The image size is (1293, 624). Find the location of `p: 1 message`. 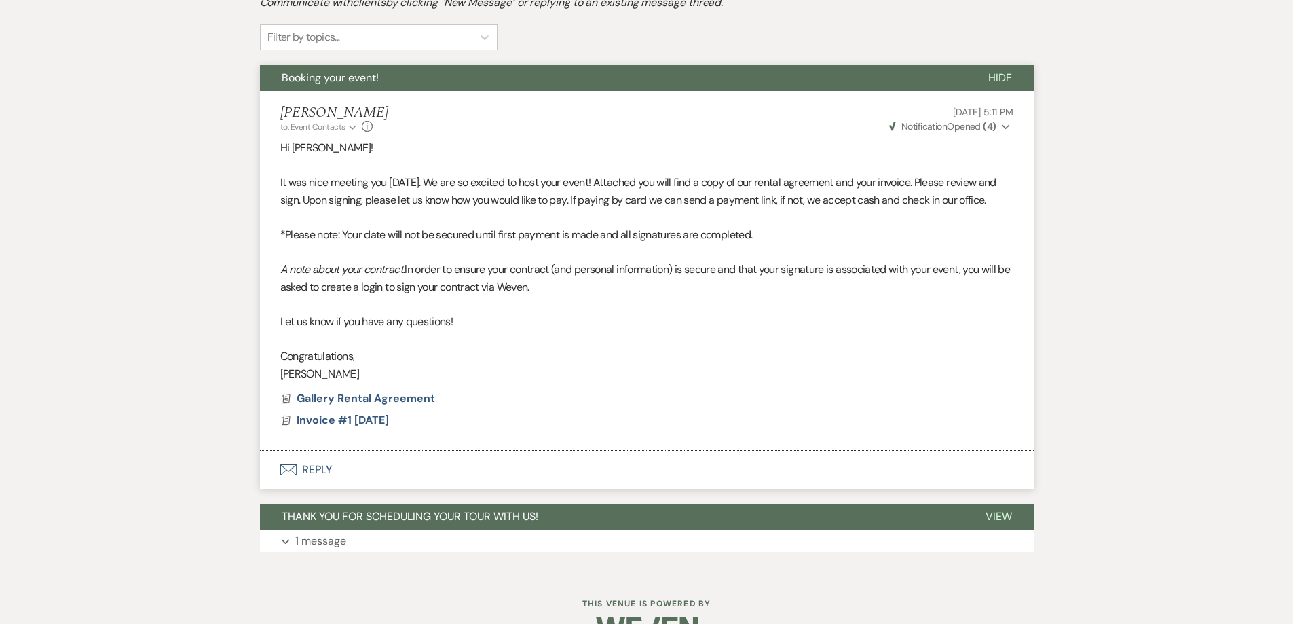

p: 1 message is located at coordinates (320, 541).